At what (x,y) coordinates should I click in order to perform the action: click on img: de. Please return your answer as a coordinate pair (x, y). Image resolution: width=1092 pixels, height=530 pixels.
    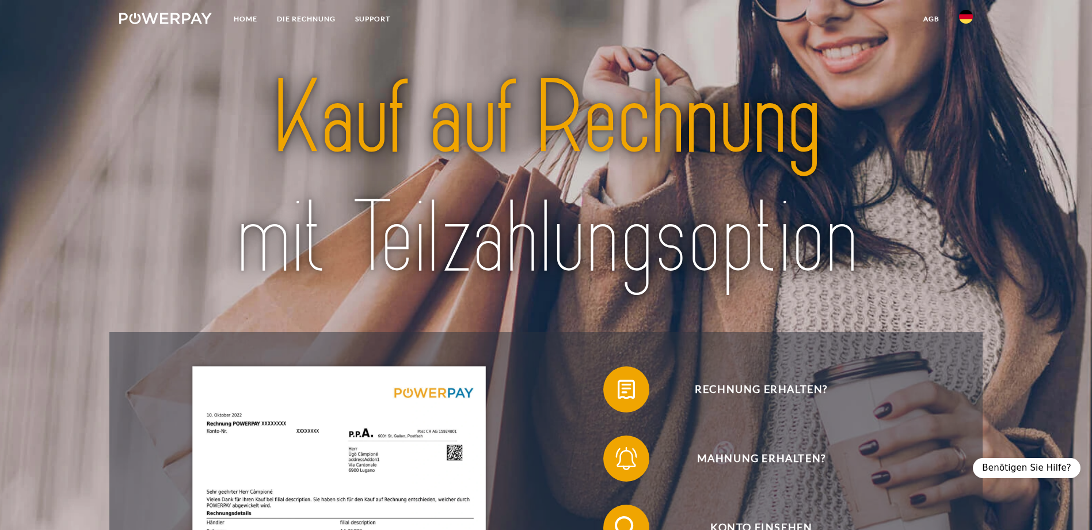
    Looking at the image, I should click on (966, 17).